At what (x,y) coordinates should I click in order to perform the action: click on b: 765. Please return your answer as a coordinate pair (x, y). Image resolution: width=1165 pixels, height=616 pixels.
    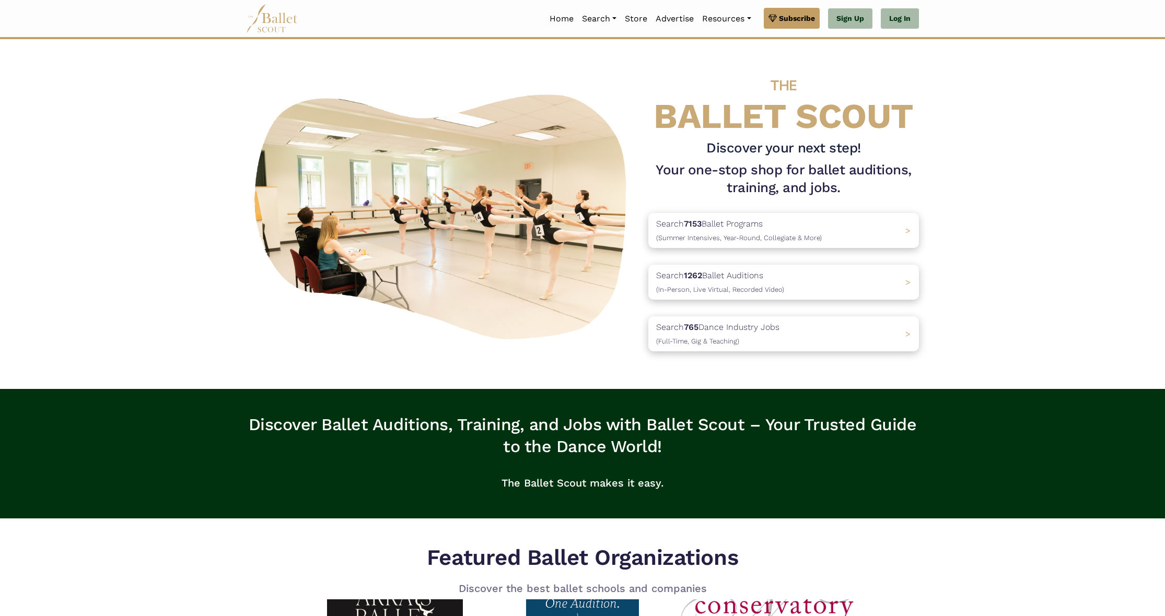
    Looking at the image, I should click on (691, 327).